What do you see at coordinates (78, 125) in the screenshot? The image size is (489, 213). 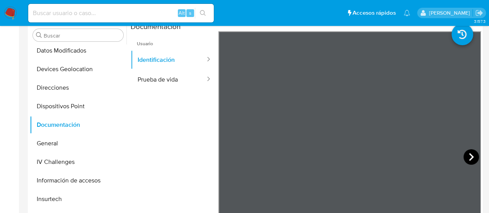 I see `button: Documentación` at bounding box center [78, 125].